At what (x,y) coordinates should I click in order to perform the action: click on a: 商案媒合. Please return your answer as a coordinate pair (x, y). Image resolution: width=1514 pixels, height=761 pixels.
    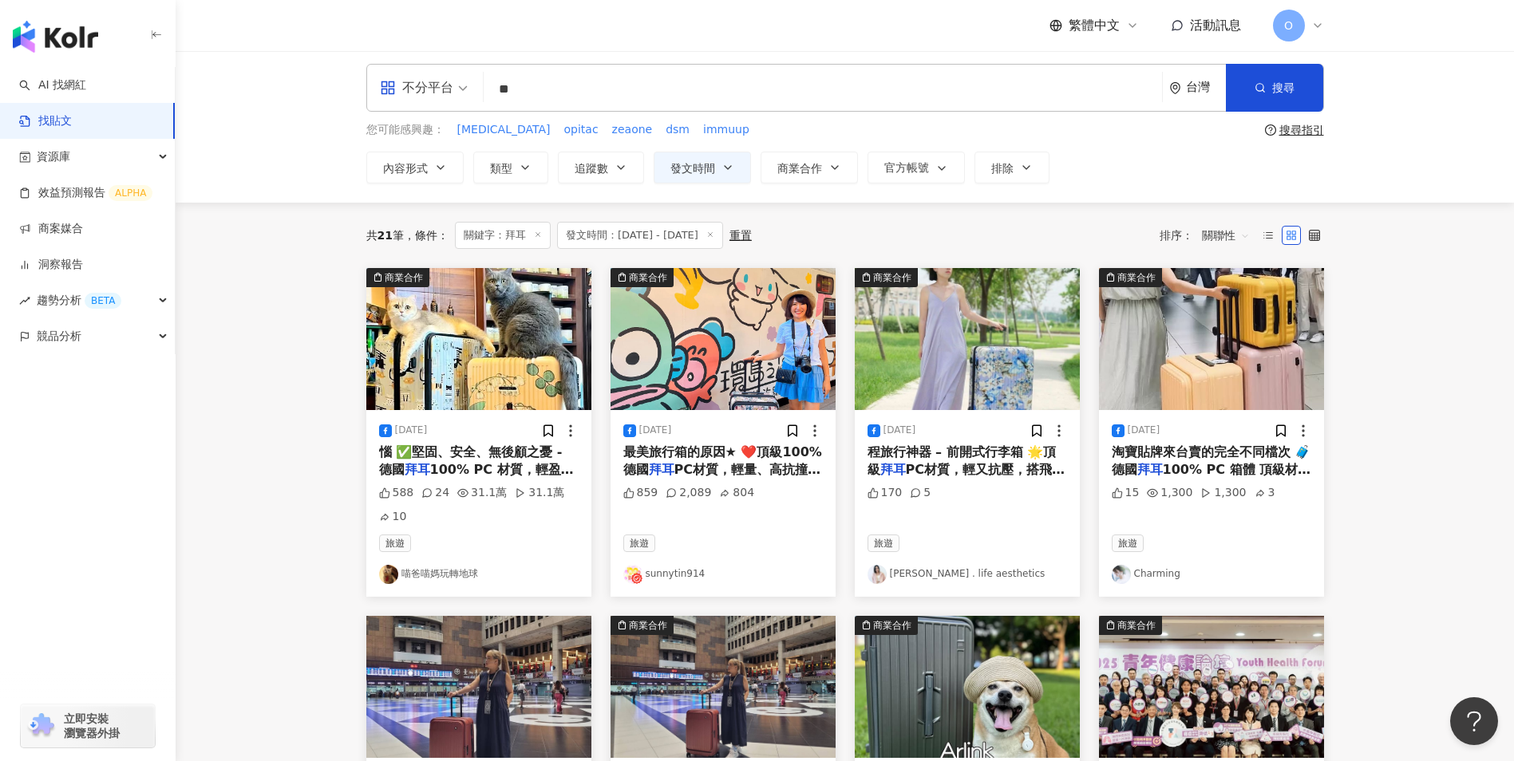
    Looking at the image, I should click on (51, 229).